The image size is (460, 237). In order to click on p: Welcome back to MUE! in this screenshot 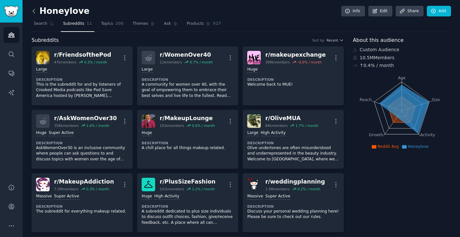, I will do `click(293, 85)`.